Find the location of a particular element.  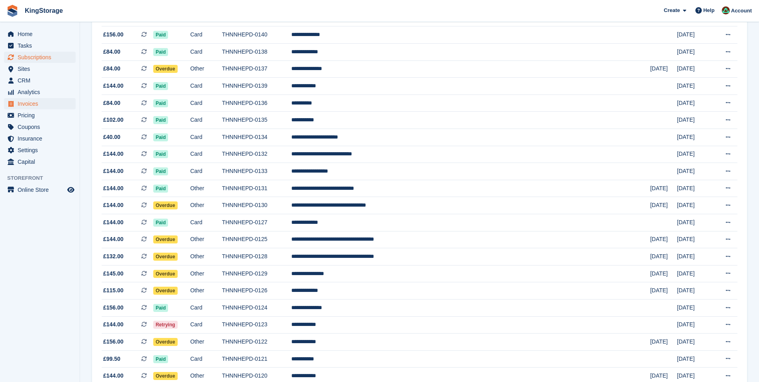

span: Insurance is located at coordinates (42, 138).